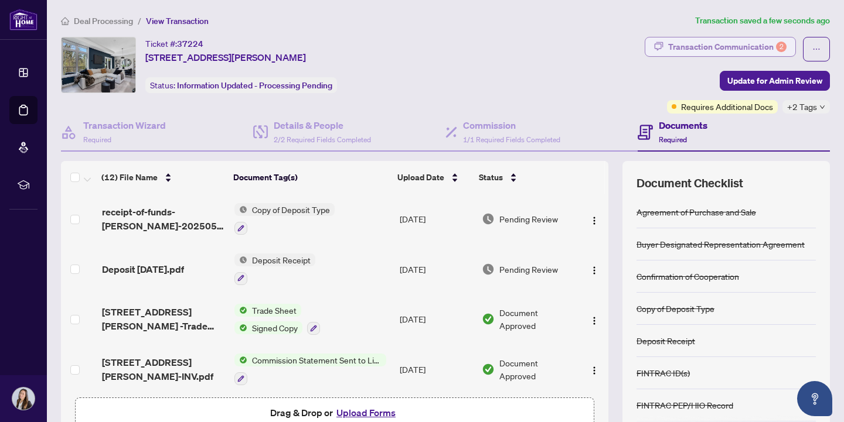 Image resolution: width=844 pixels, height=422 pixels. Describe the element at coordinates (281, 260) in the screenshot. I see `span: Deposit Receipt` at that location.